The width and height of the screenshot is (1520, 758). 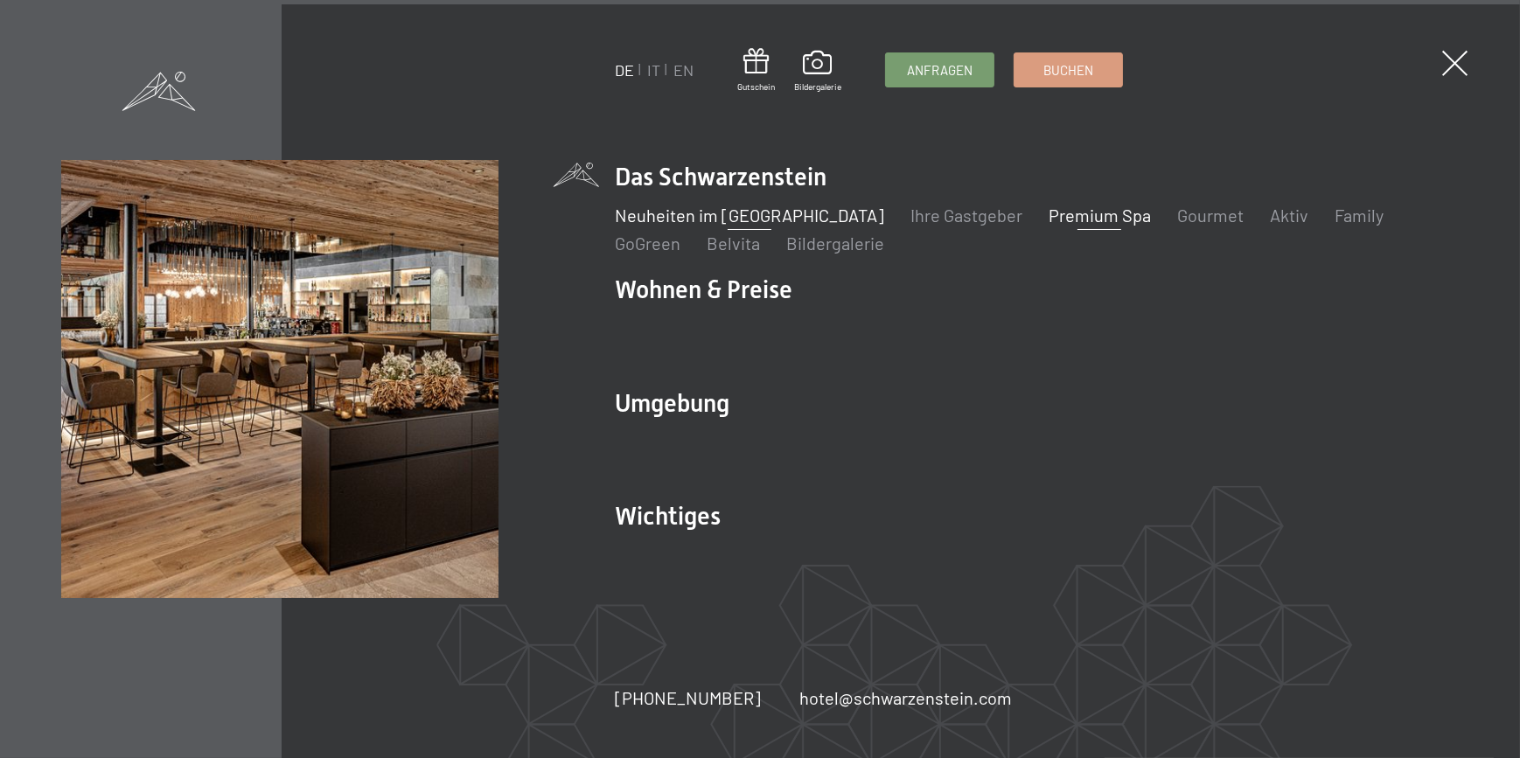 What do you see at coordinates (939, 70) in the screenshot?
I see `span: Anfragen` at bounding box center [939, 70].